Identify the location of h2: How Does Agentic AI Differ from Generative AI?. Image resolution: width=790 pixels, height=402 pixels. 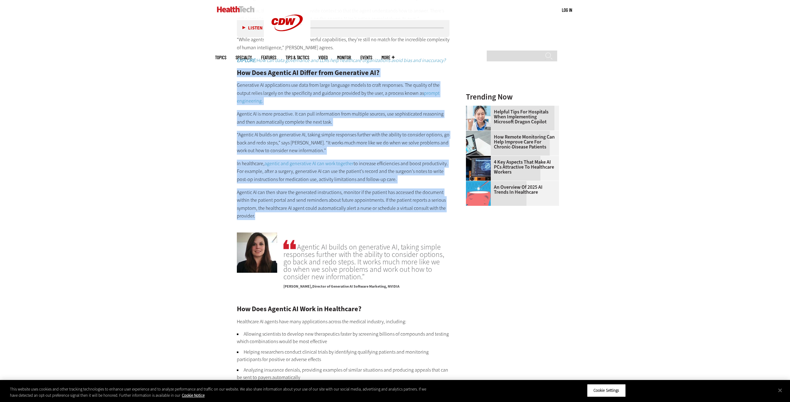
(343, 73).